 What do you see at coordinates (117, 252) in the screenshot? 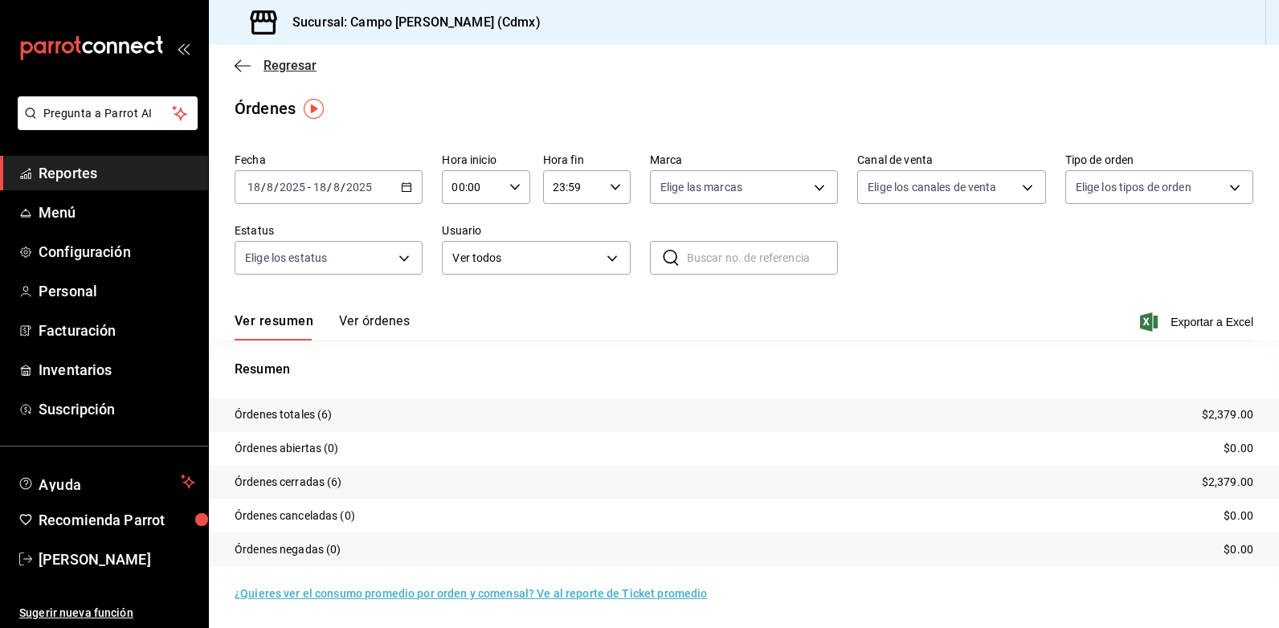
I see `span: Configuración` at bounding box center [117, 252].